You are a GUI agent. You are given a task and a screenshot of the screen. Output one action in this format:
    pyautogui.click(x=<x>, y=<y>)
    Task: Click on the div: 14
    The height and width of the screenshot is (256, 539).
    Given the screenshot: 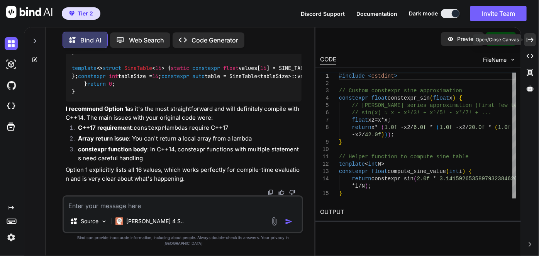 What is the action you would take?
    pyautogui.click(x=324, y=179)
    